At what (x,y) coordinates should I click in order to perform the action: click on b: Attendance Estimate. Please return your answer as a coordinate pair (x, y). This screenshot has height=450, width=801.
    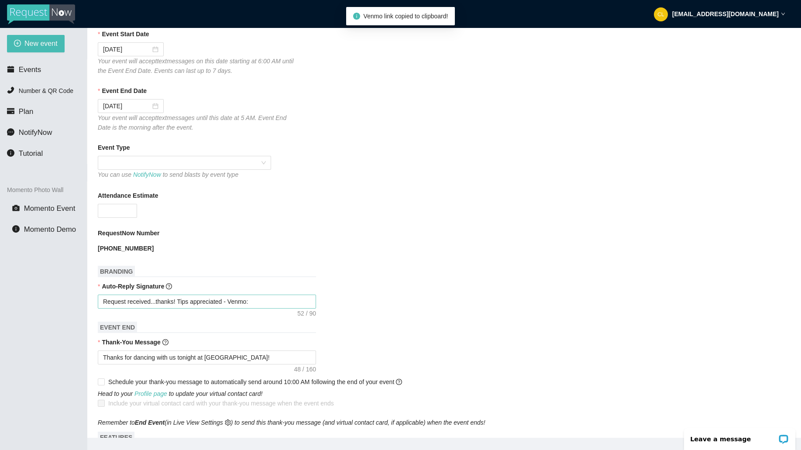
    Looking at the image, I should click on (128, 196).